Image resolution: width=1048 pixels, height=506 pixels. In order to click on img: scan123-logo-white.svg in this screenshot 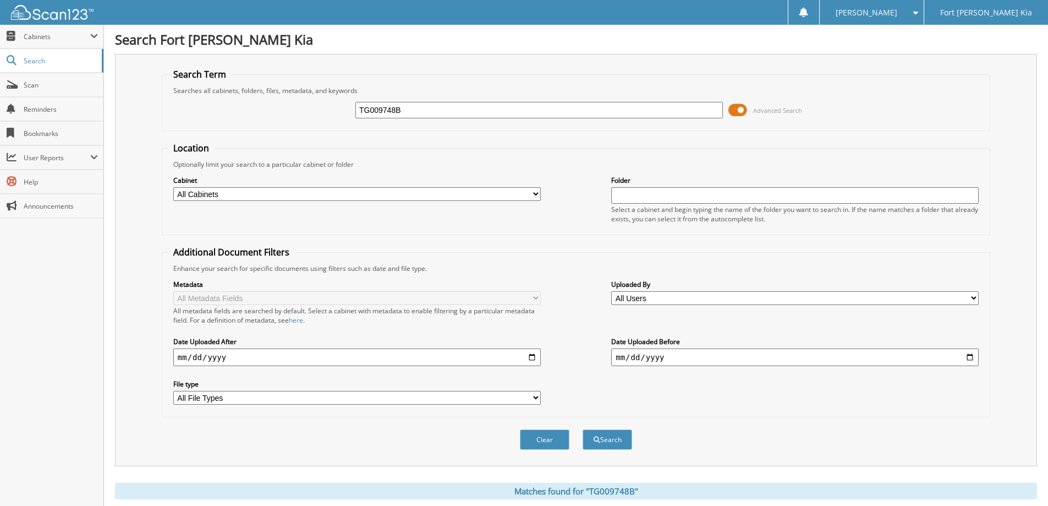, I will do `click(52, 12)`.